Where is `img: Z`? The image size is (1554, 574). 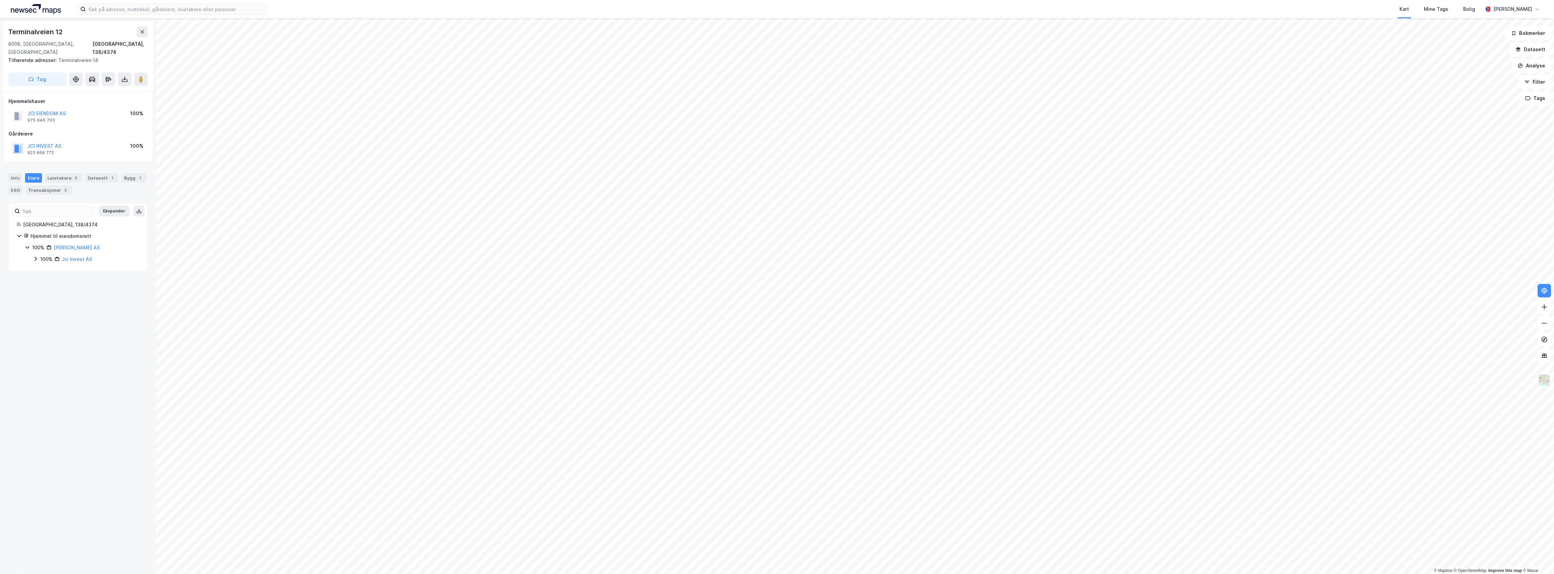 img: Z is located at coordinates (1544, 380).